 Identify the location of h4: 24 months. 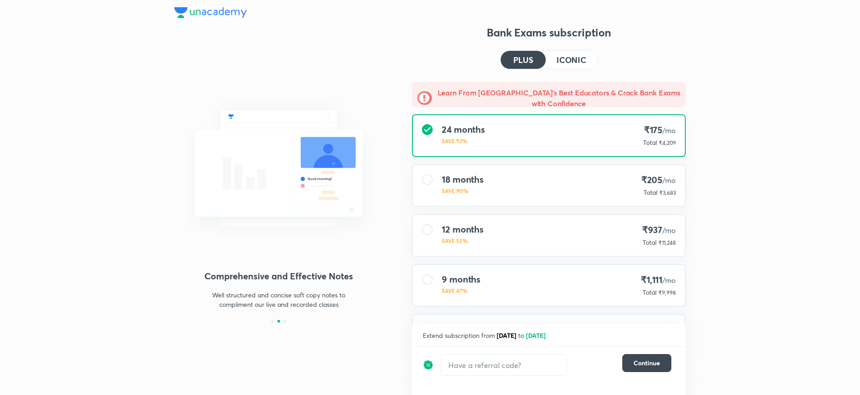
(463, 130).